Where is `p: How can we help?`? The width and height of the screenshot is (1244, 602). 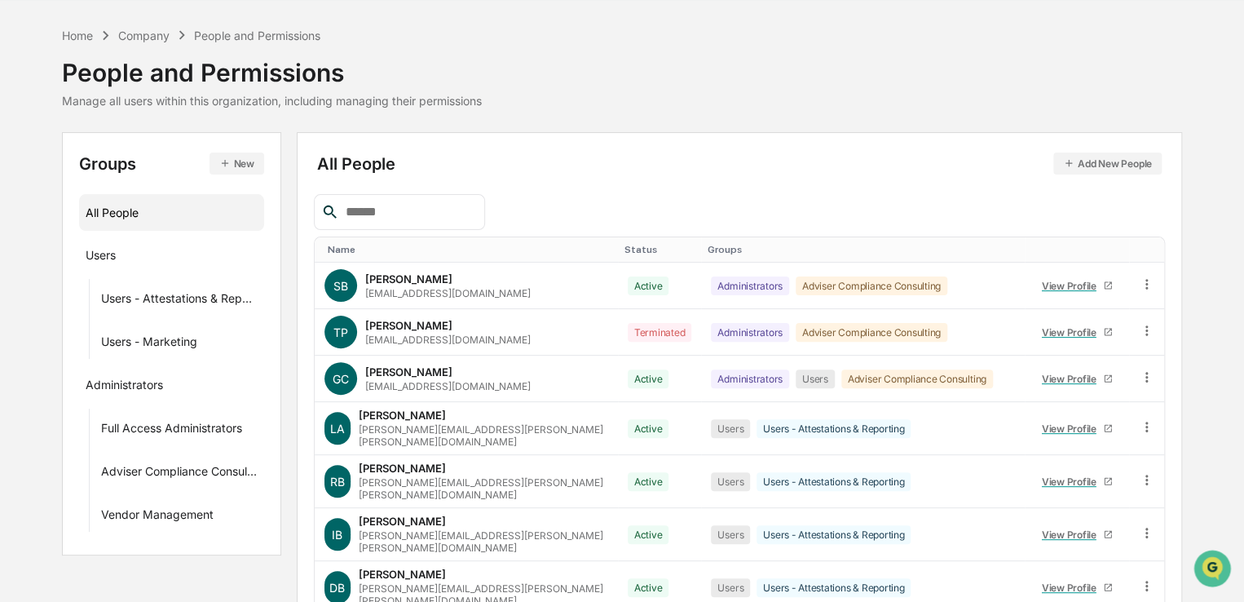 p: How can we help? is located at coordinates (157, 47).